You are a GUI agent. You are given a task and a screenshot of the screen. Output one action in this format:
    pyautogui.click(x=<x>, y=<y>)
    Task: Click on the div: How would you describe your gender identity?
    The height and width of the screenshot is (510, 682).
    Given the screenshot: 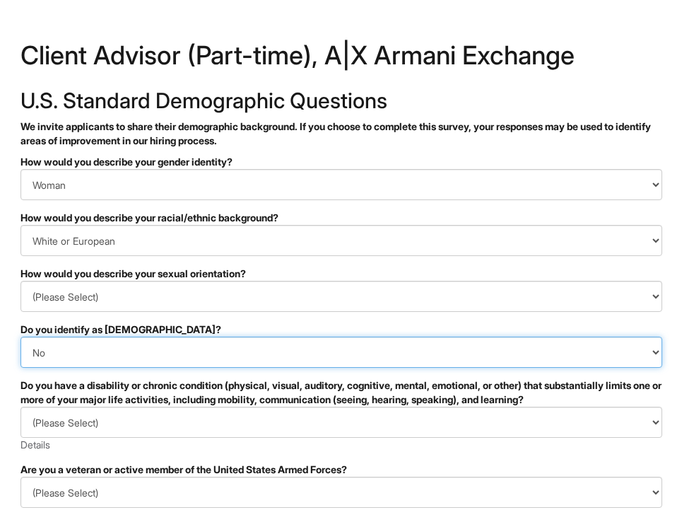 What is the action you would take?
    pyautogui.click(x=341, y=162)
    